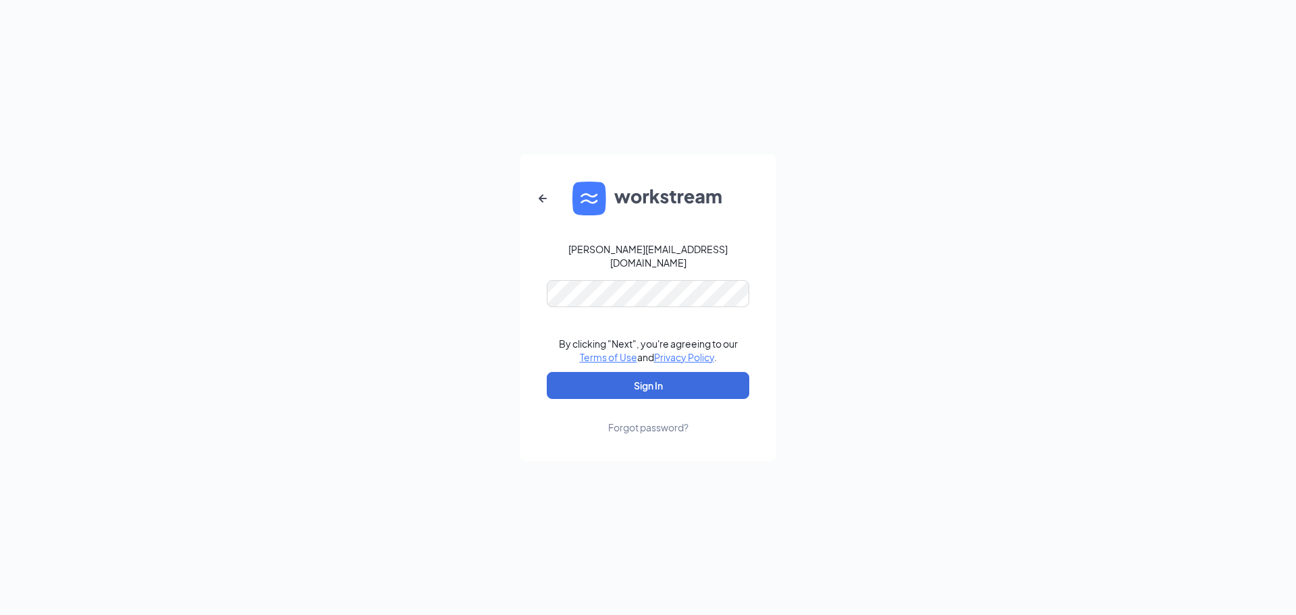  Describe the element at coordinates (684, 357) in the screenshot. I see `a: Privacy Policy` at that location.